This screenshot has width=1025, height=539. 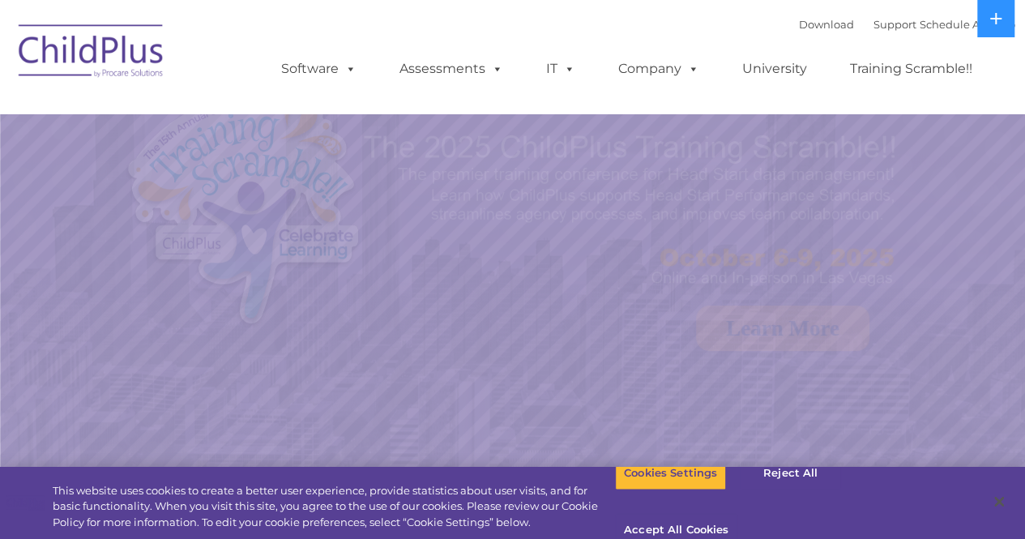 What do you see at coordinates (968, 24) in the screenshot?
I see `a: Schedule A Demo` at bounding box center [968, 24].